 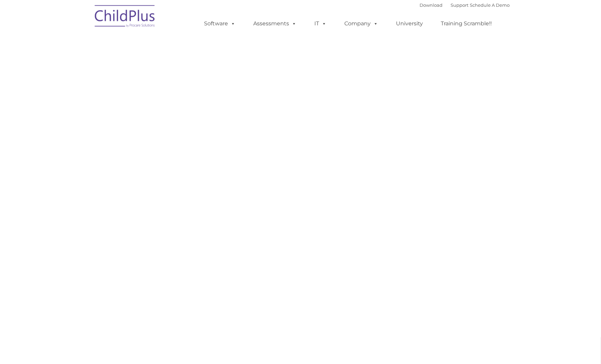 I want to click on a: Software, so click(x=220, y=24).